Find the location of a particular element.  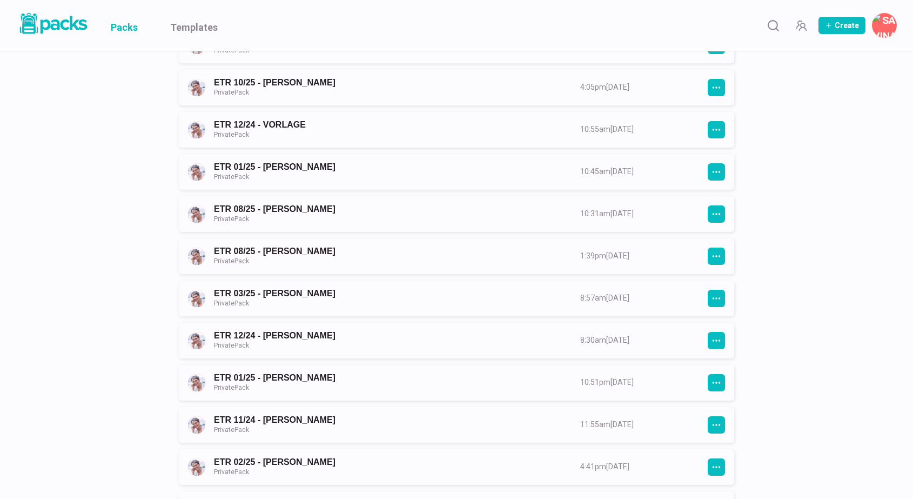

a: Packs logo is located at coordinates (52, 25).